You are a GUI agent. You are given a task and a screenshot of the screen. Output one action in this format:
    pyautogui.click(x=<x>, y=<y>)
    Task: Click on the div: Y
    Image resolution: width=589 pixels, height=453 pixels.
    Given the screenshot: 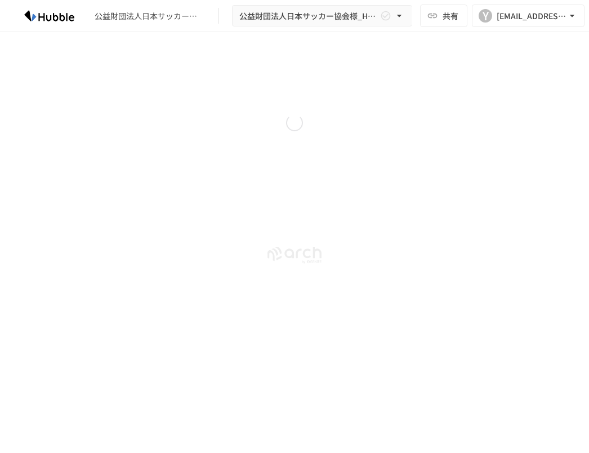 What is the action you would take?
    pyautogui.click(x=485, y=16)
    